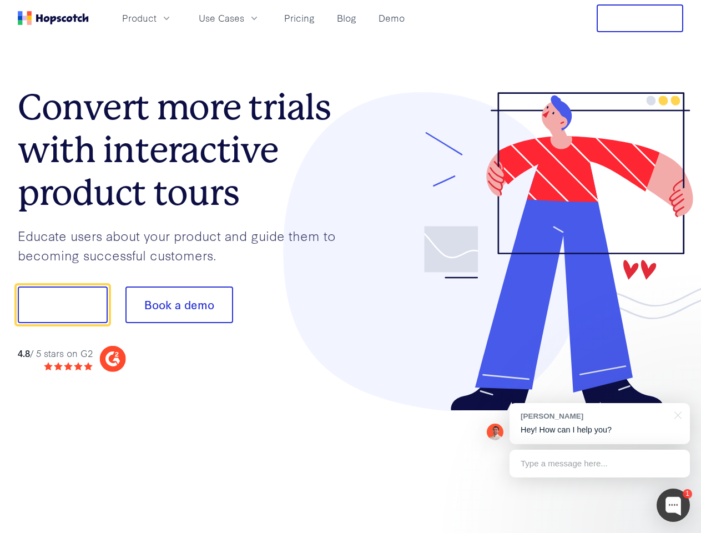  What do you see at coordinates (640, 18) in the screenshot?
I see `button: Free Trial` at bounding box center [640, 18].